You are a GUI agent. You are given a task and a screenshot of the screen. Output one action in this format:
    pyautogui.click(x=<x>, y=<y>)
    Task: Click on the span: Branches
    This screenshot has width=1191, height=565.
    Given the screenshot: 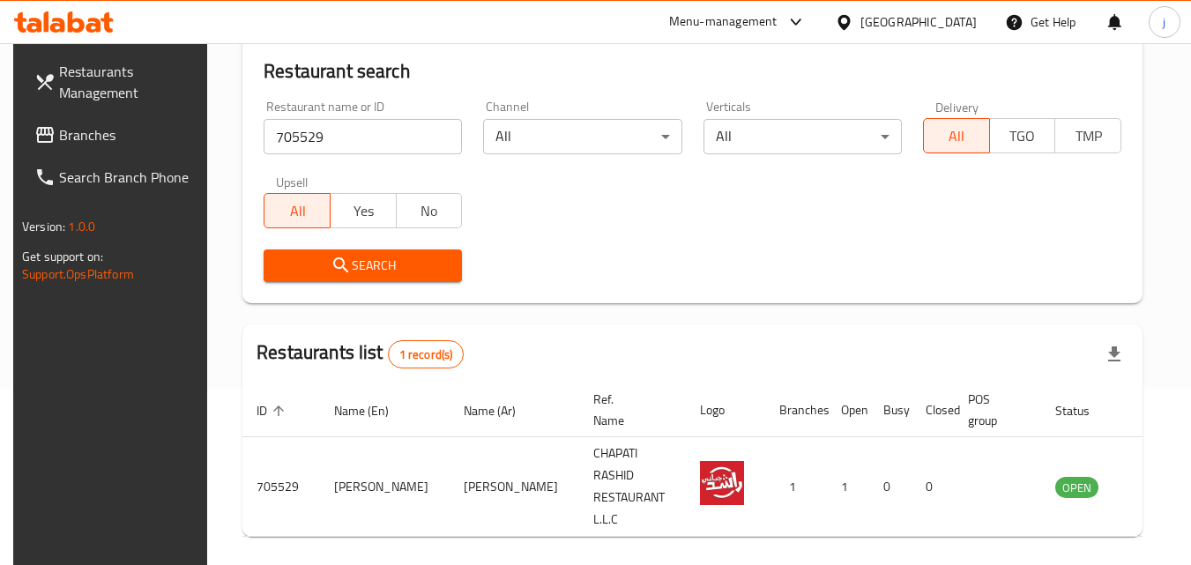 What is the action you would take?
    pyautogui.click(x=129, y=135)
    